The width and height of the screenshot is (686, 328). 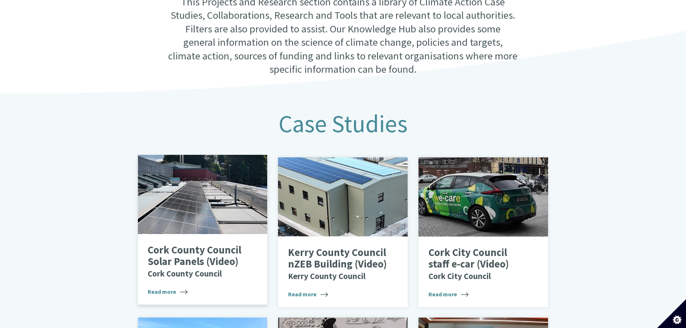 I want to click on a: Kerry County Council nZEB Building (Video)Kerry County Council Read more, so click(x=343, y=232).